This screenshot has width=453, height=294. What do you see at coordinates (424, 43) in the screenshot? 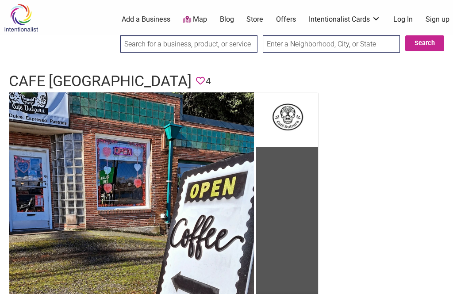
I see `button: Search` at bounding box center [424, 43].